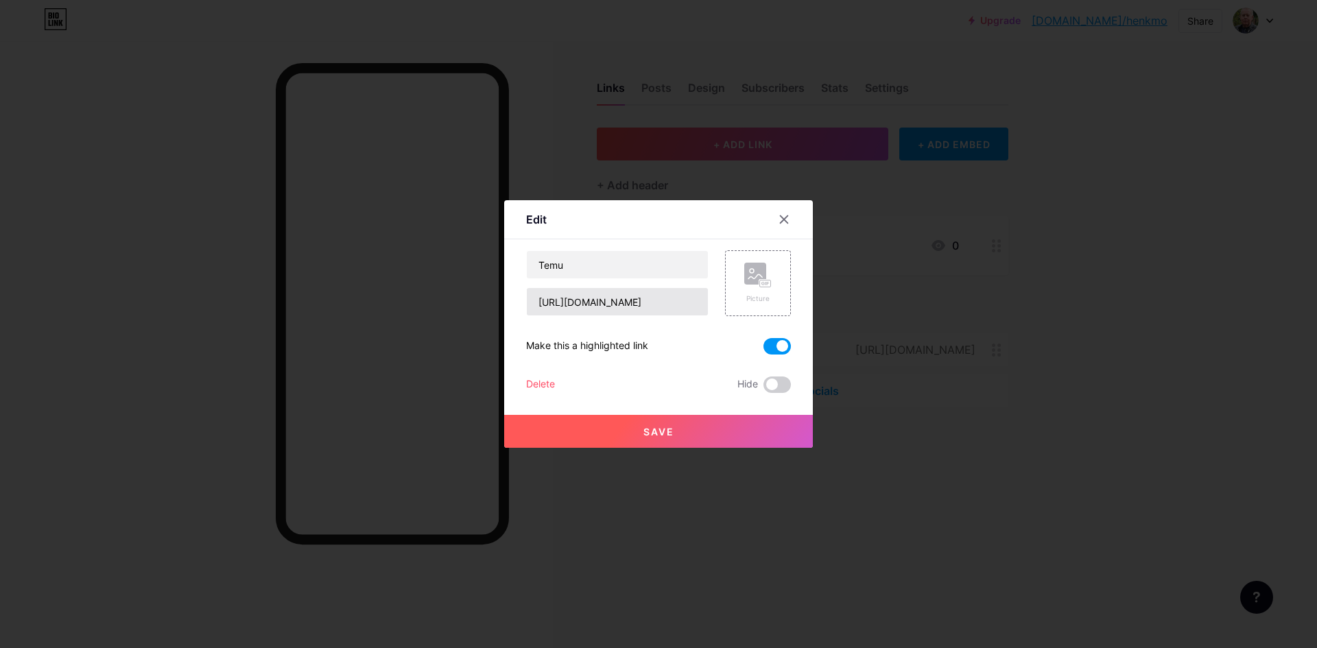 The height and width of the screenshot is (648, 1317). Describe the element at coordinates (536, 219) in the screenshot. I see `div: Edit` at that location.